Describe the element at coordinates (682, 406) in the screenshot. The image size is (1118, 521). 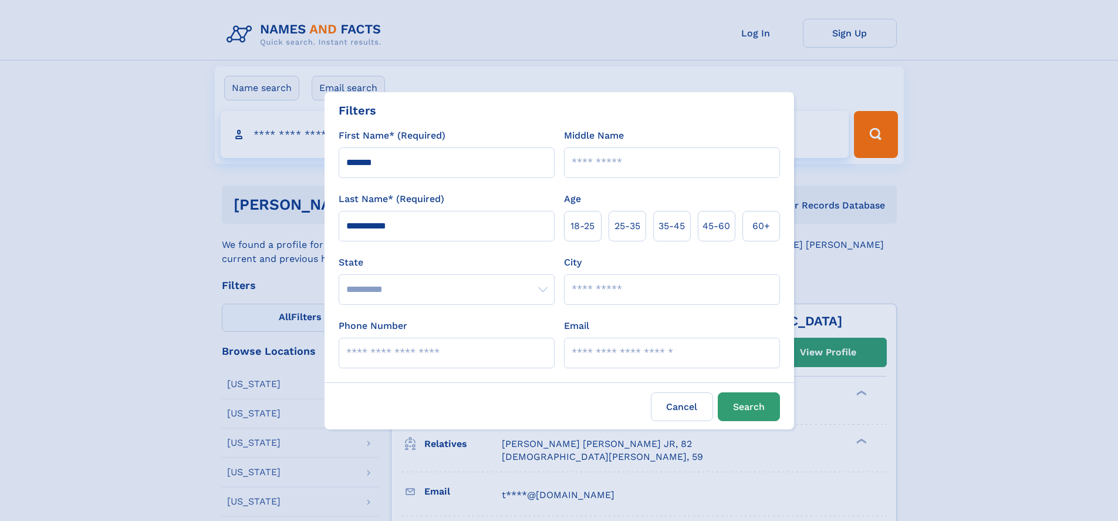
I see `label: Cancel` at that location.